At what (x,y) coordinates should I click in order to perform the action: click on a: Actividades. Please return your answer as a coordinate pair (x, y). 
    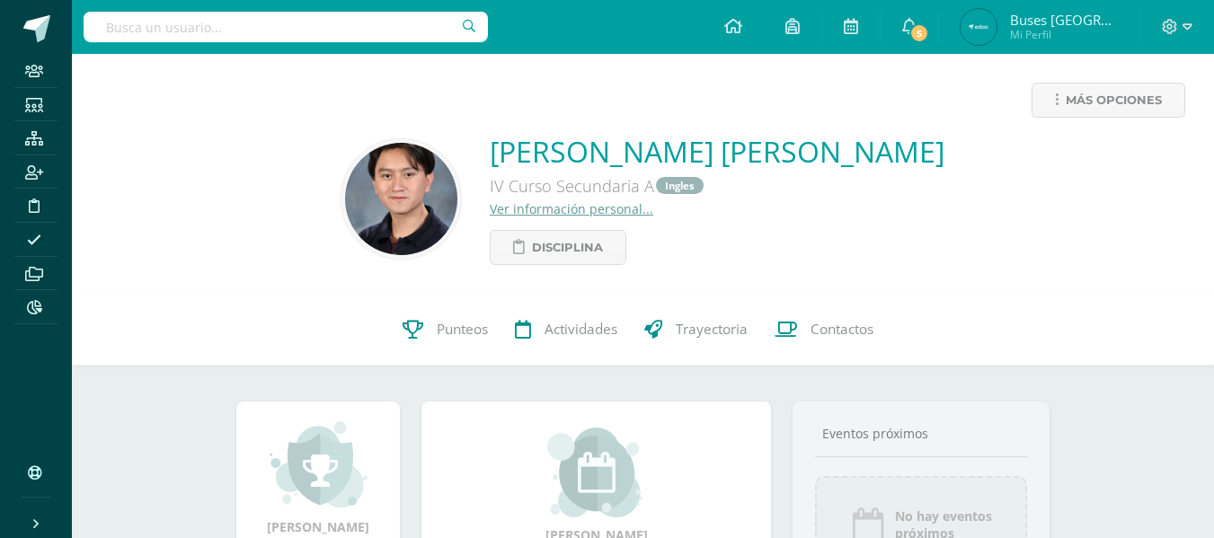
    Looking at the image, I should click on (566, 330).